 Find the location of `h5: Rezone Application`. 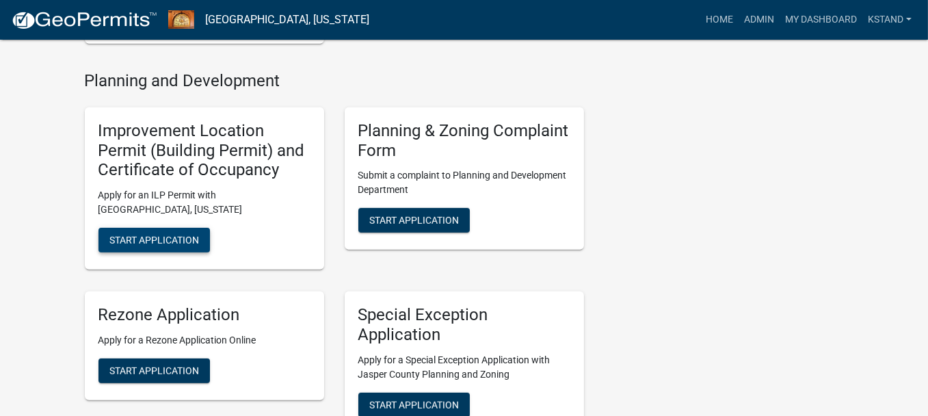

h5: Rezone Application is located at coordinates (204, 314).